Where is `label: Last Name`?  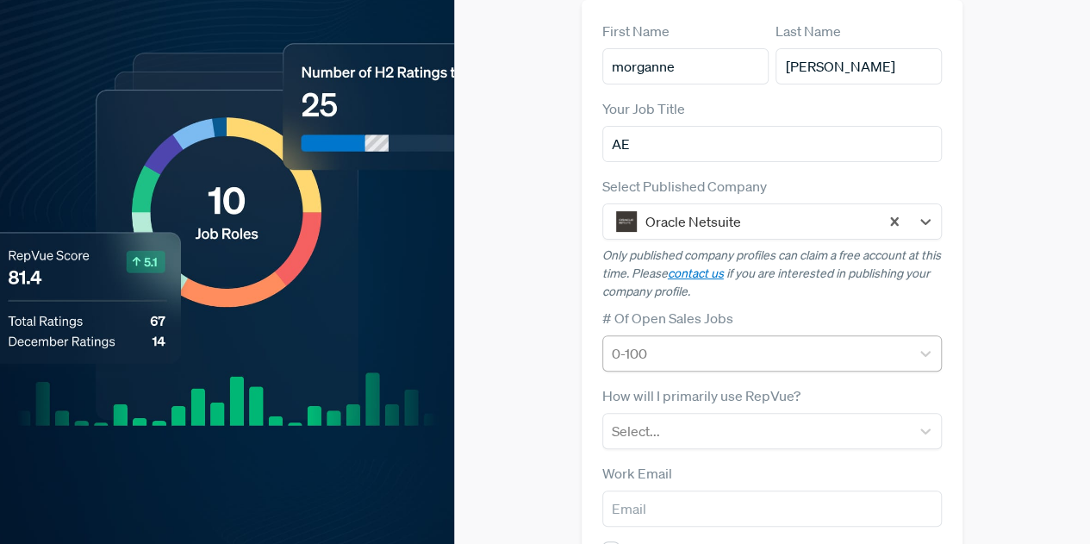
label: Last Name is located at coordinates (808, 31).